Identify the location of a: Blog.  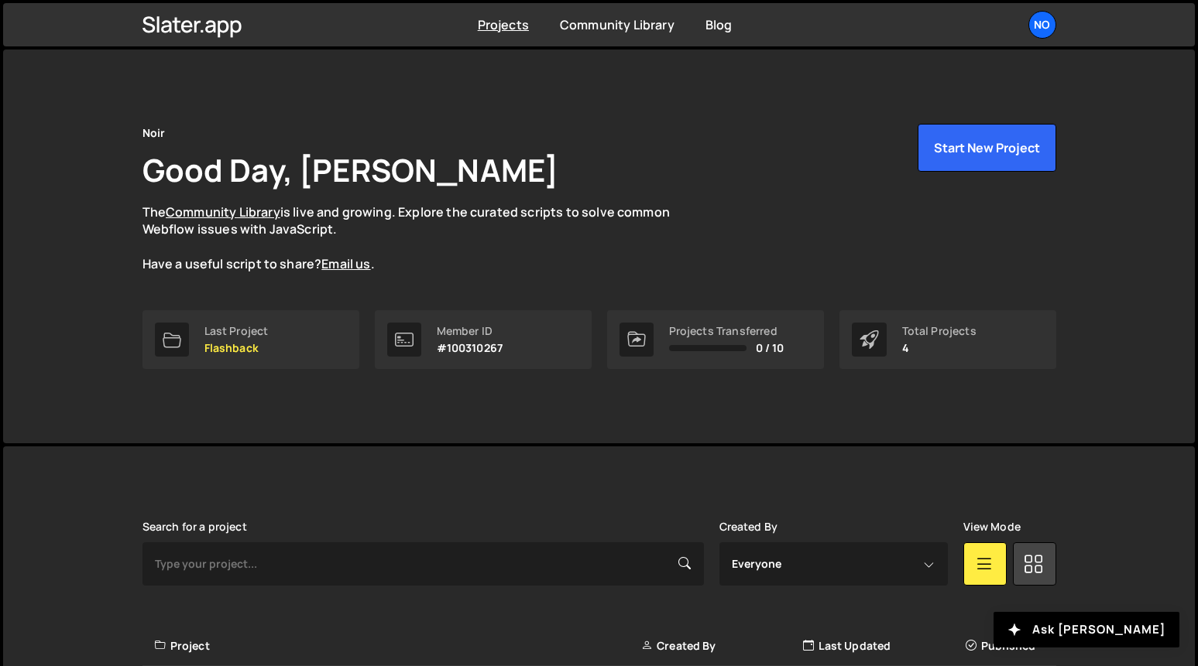
(718, 25).